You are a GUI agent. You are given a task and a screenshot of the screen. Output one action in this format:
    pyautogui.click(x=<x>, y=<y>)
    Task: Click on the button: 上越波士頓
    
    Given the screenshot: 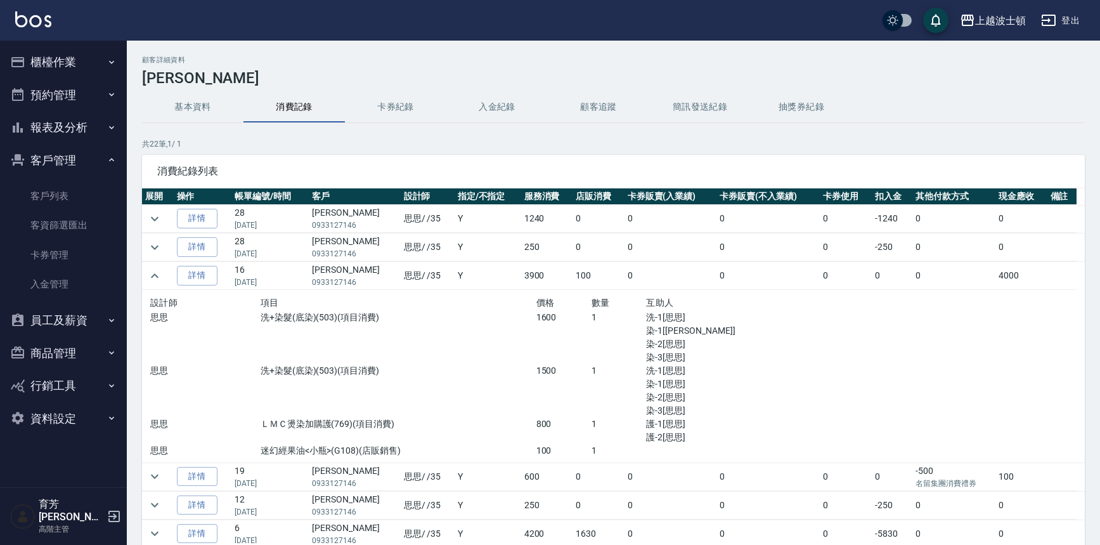 What is the action you would take?
    pyautogui.click(x=993, y=20)
    